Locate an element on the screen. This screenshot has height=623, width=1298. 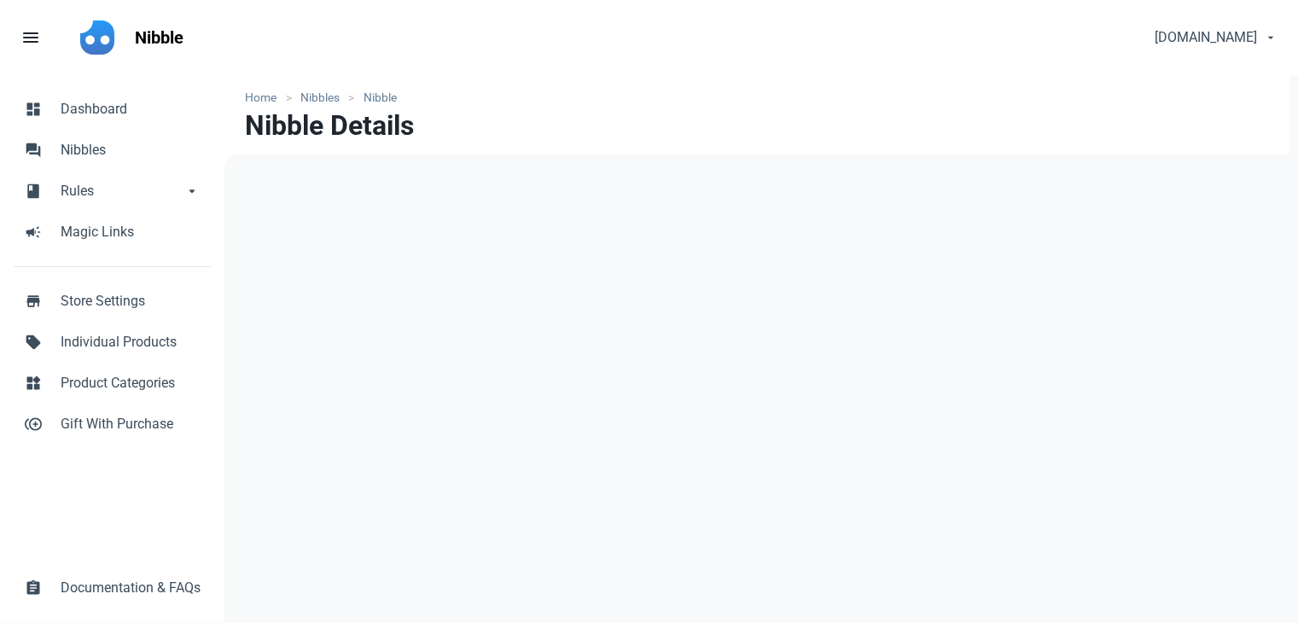
a: Nibbles is located at coordinates (320, 97).